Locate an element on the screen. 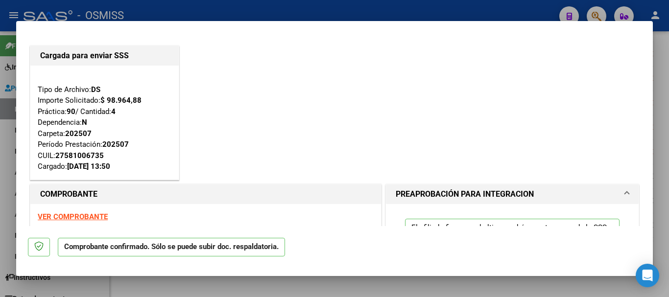  strong: N is located at coordinates (84, 122).